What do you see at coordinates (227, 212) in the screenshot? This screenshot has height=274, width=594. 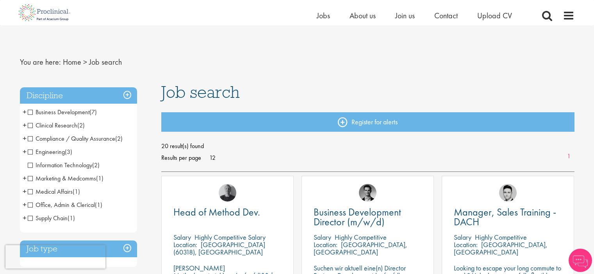 I see `a: Head of Method Dev.` at bounding box center [227, 212].